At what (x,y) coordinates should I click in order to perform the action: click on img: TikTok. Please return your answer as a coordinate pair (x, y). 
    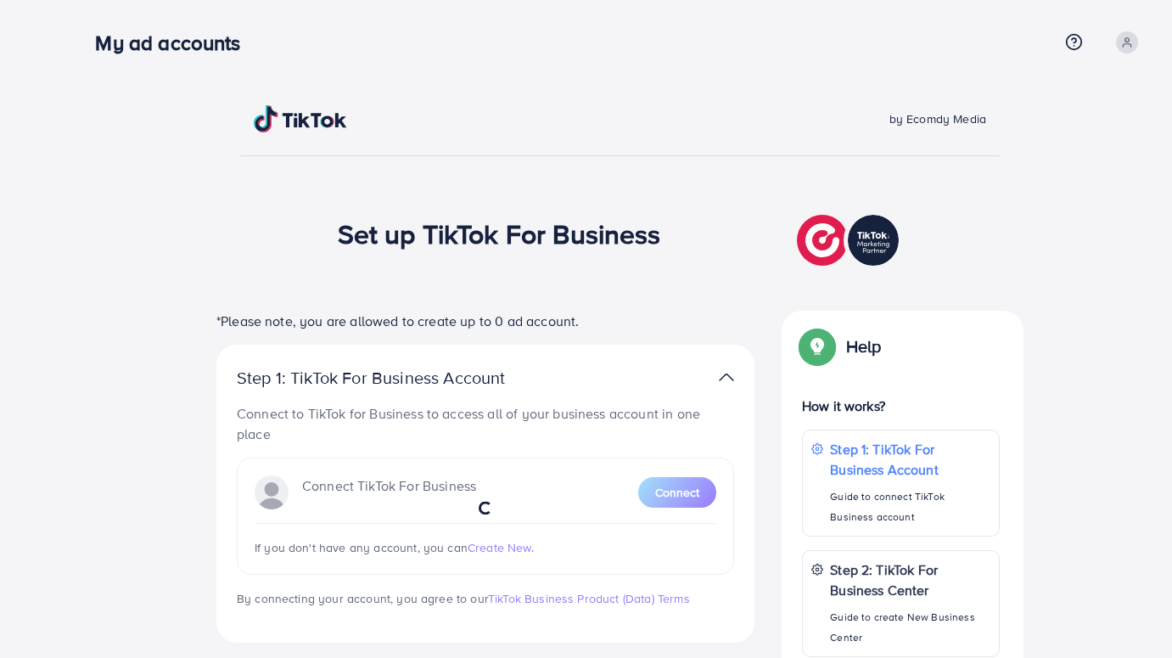
    Looking at the image, I should click on (301, 119).